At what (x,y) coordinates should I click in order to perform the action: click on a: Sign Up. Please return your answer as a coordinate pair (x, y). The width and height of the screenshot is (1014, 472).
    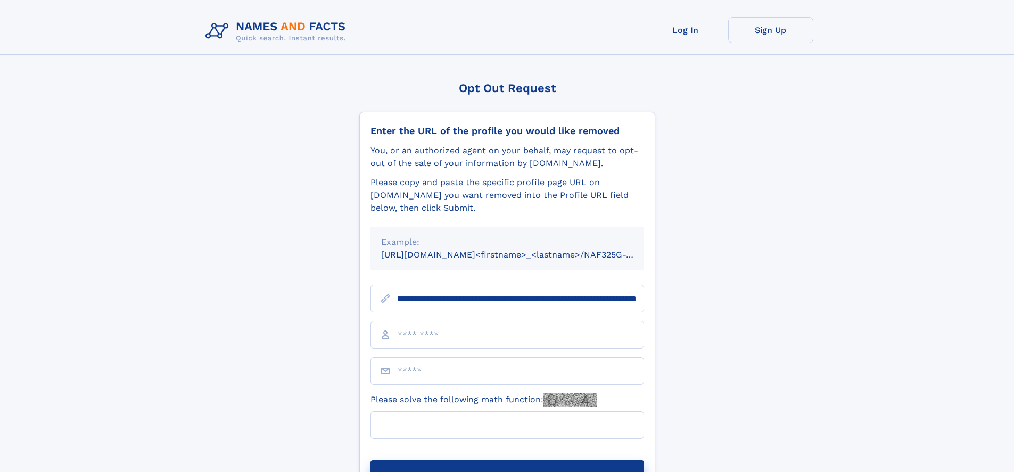
    Looking at the image, I should click on (771, 30).